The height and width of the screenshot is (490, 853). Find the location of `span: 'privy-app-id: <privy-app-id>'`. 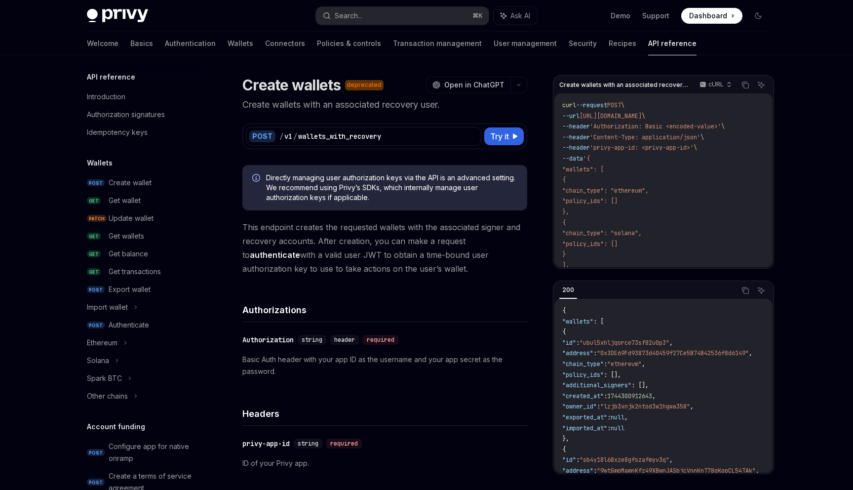

span: 'privy-app-id: <privy-app-id>' is located at coordinates (642, 148).